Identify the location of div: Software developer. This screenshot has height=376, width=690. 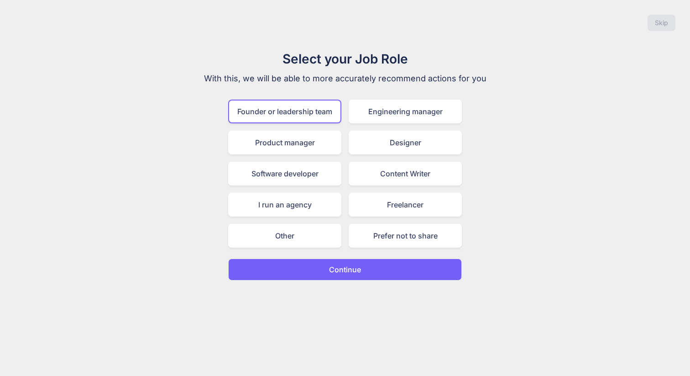
(285, 174).